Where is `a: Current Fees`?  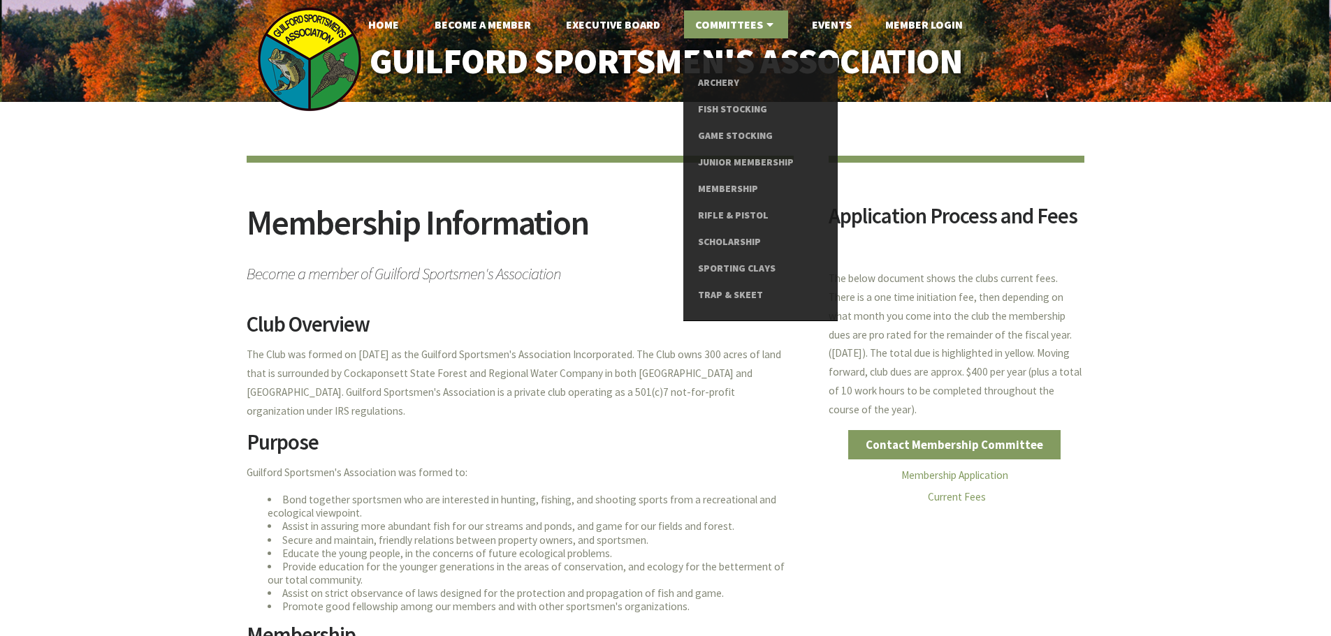 a: Current Fees is located at coordinates (956, 497).